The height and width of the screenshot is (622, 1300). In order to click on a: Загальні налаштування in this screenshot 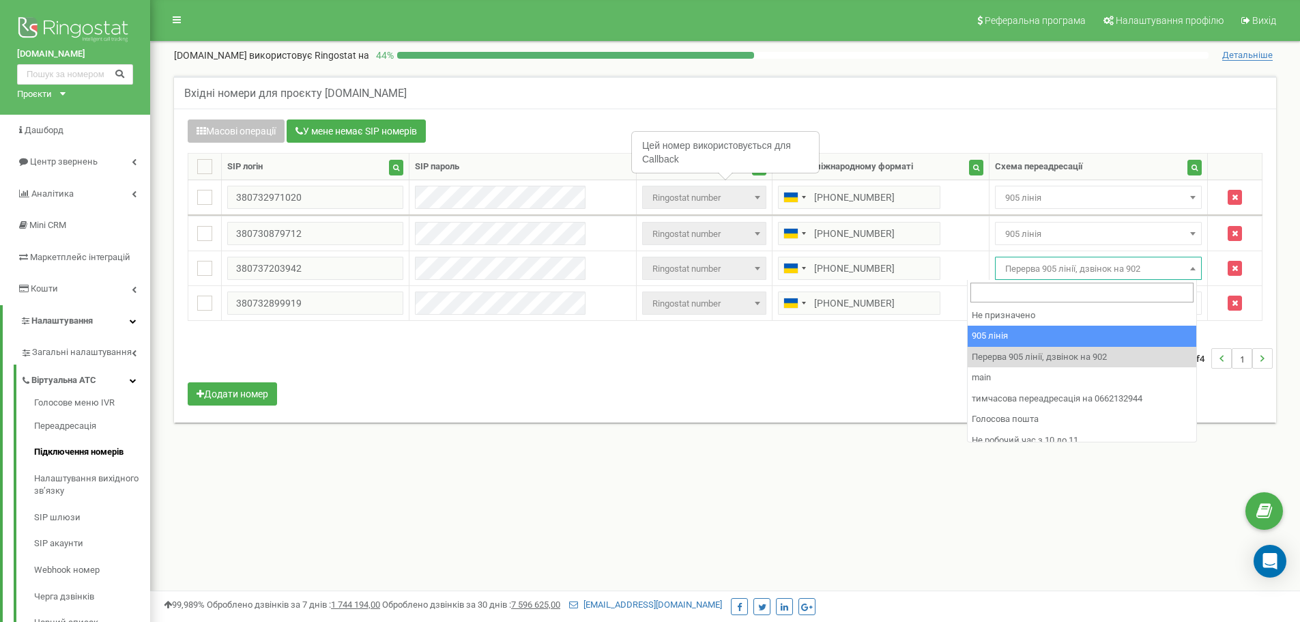, I will do `click(85, 350)`.